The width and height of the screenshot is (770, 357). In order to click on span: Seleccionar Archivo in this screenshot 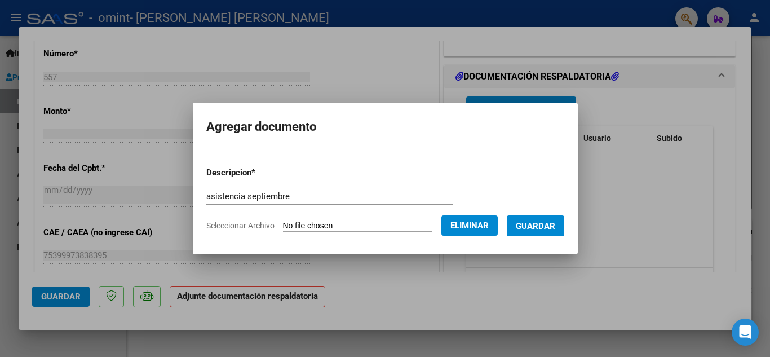, I will do `click(240, 225)`.